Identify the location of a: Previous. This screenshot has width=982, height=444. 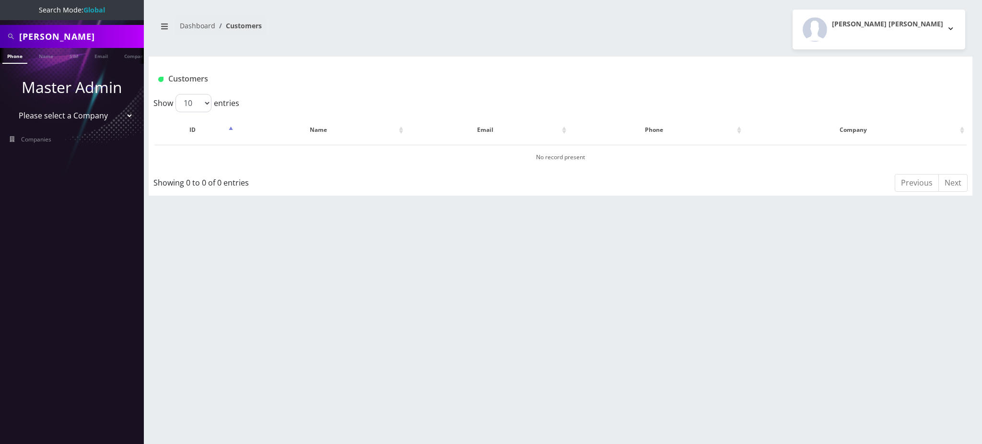
(917, 183).